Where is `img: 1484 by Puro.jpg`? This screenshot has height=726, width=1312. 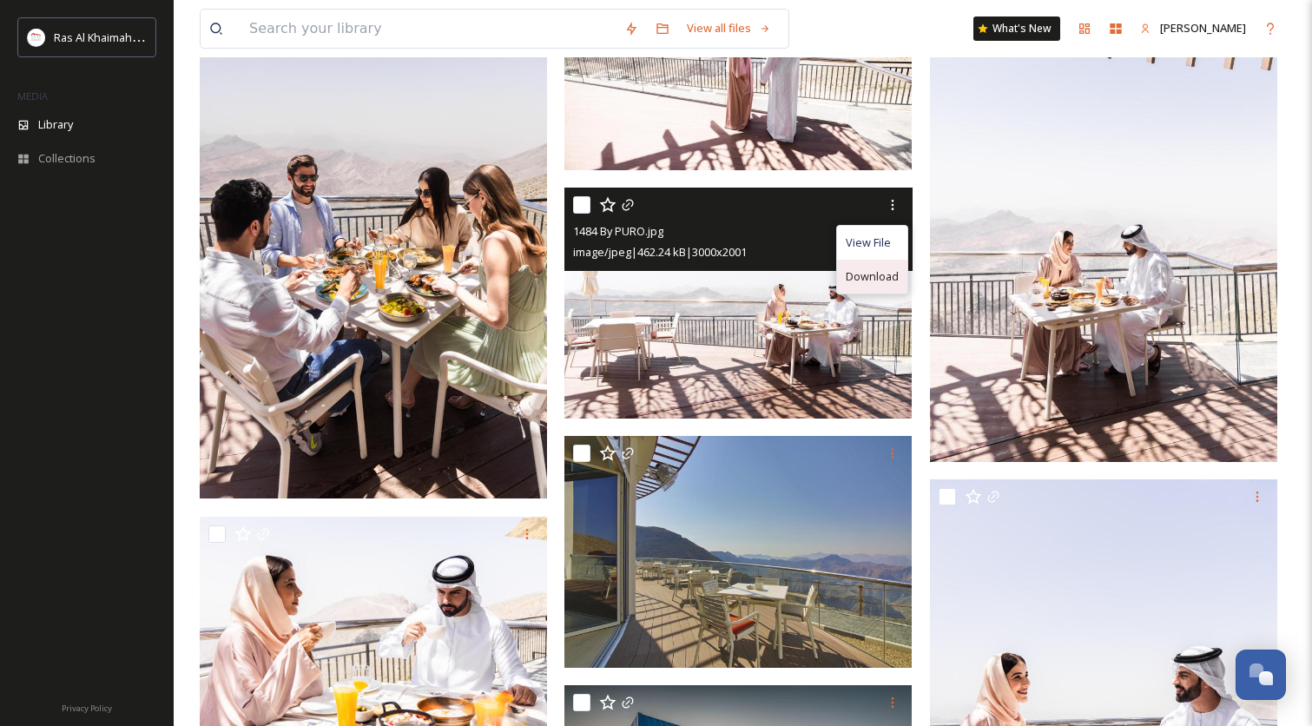 img: 1484 by Puro.jpg is located at coordinates (738, 551).